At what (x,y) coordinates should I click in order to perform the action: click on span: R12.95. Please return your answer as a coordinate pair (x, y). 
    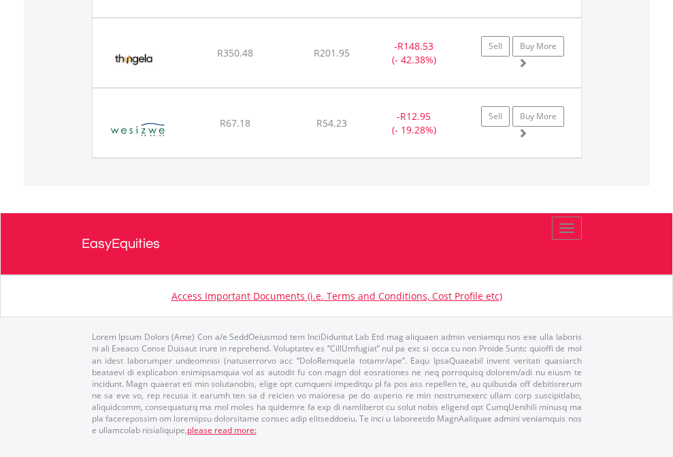
    Looking at the image, I should click on (415, 116).